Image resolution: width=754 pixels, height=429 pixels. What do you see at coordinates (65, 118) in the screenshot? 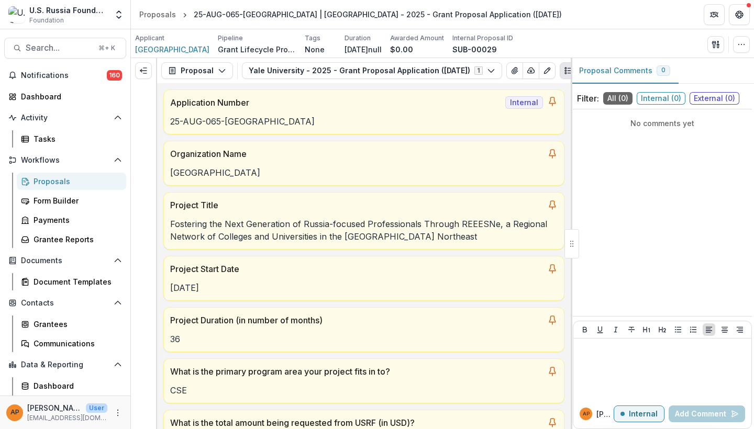
I see `button: Open Activity` at bounding box center [65, 118].